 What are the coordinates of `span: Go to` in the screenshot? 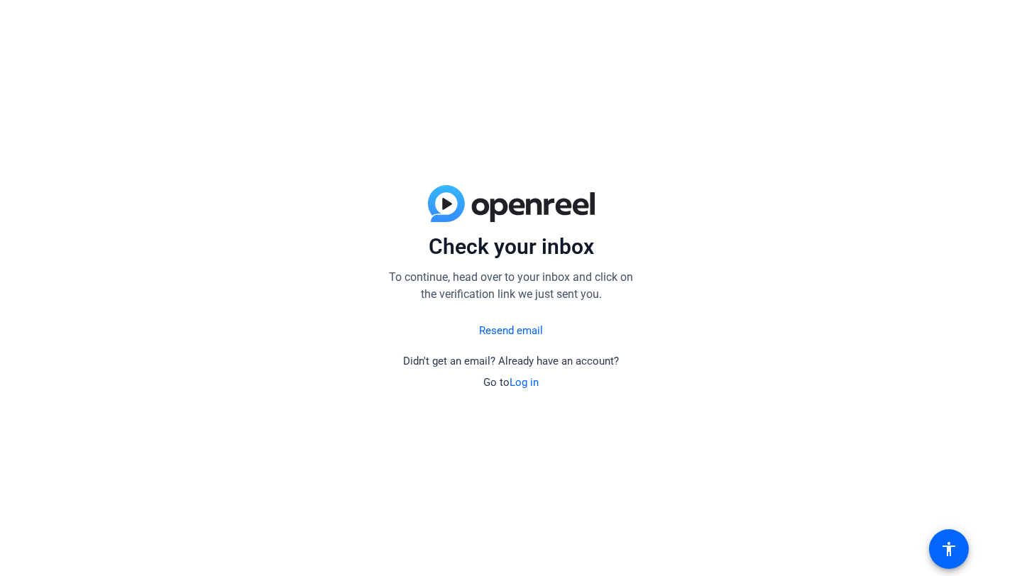 It's located at (511, 383).